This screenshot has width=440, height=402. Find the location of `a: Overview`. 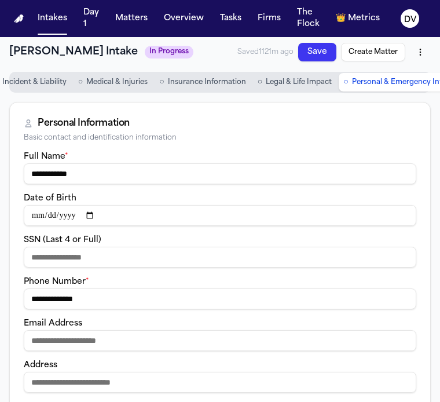

a: Overview is located at coordinates (184, 19).